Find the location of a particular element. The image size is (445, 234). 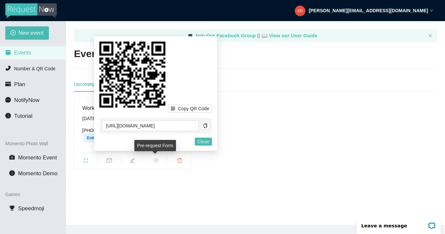

span: edit is located at coordinates (133, 162).